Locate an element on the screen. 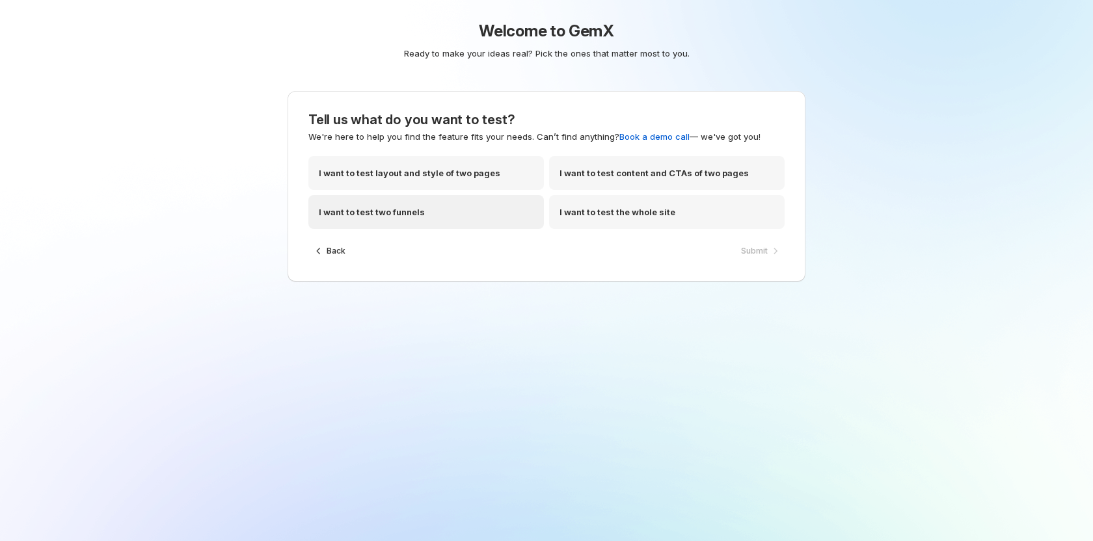 The image size is (1093, 541). p: I want to test the whole site is located at coordinates (617, 212).